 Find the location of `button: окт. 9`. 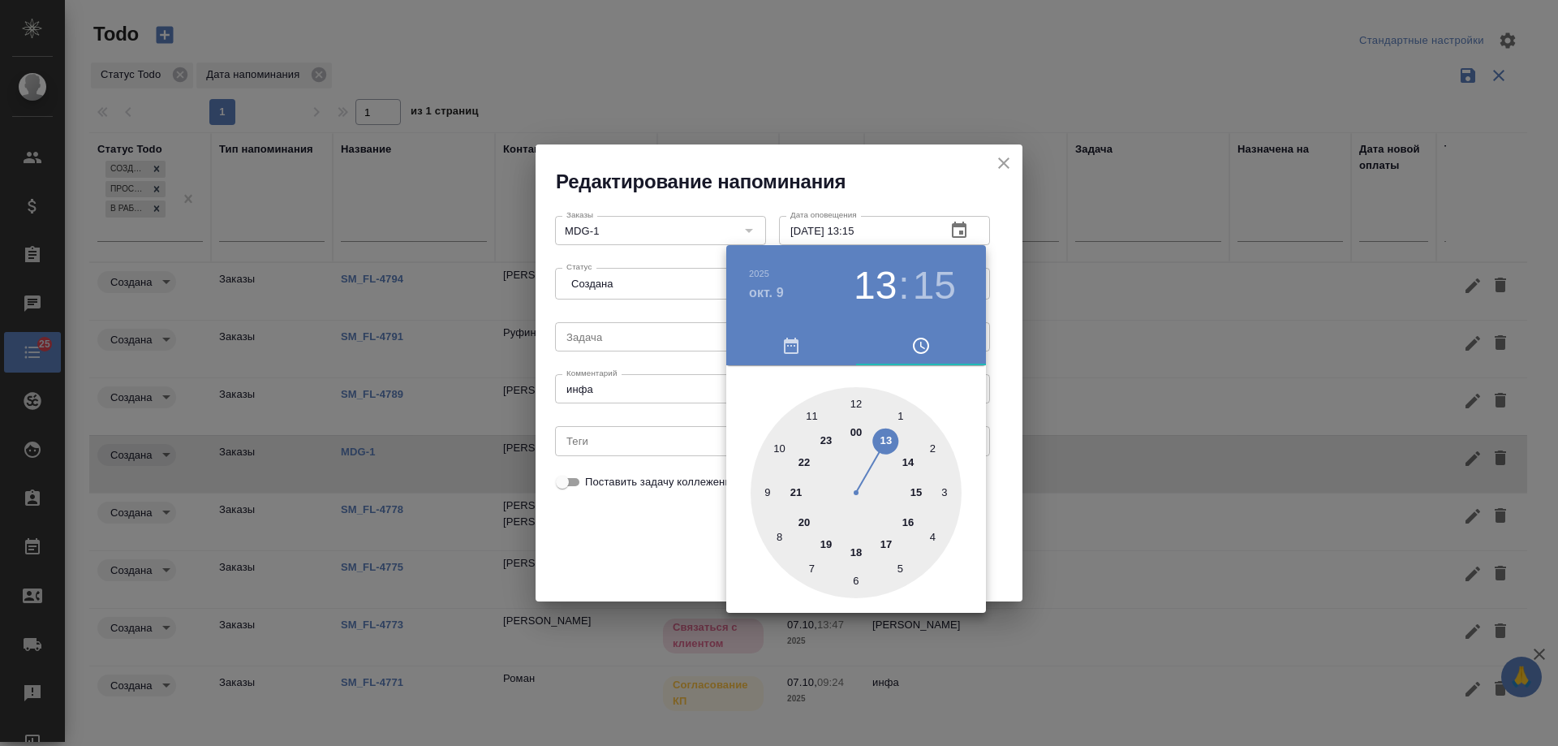

button: окт. 9 is located at coordinates (766, 293).